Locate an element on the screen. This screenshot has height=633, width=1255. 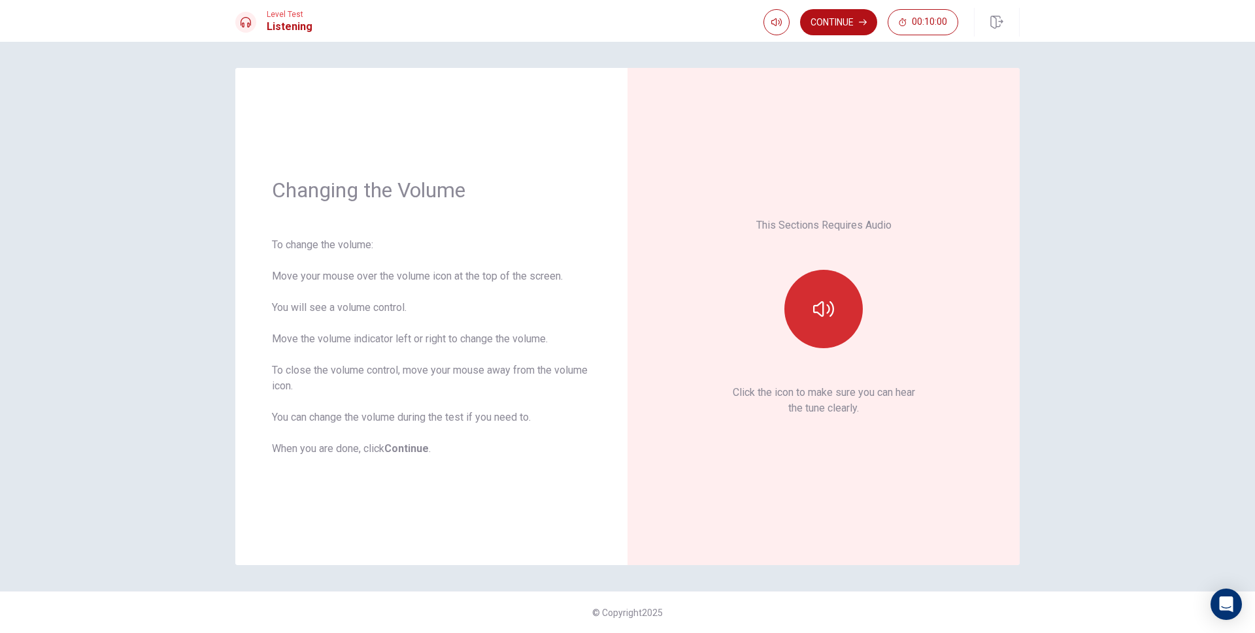
h1: Changing the Volume is located at coordinates (431, 190).